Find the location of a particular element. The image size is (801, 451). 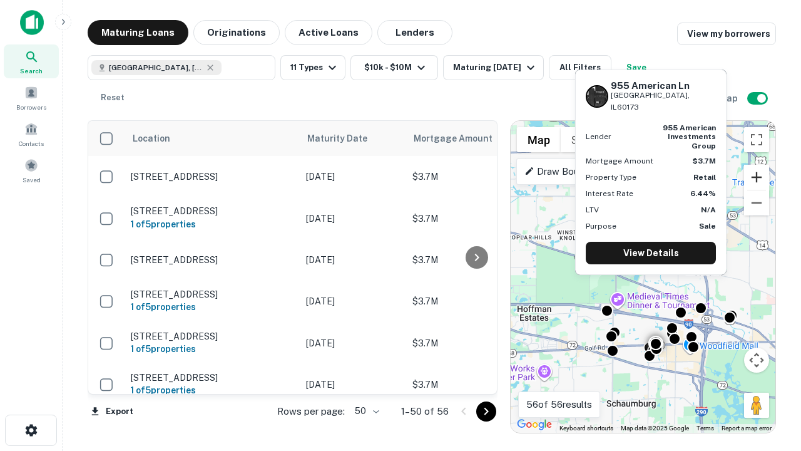

button: Zoom in is located at coordinates (757, 177).